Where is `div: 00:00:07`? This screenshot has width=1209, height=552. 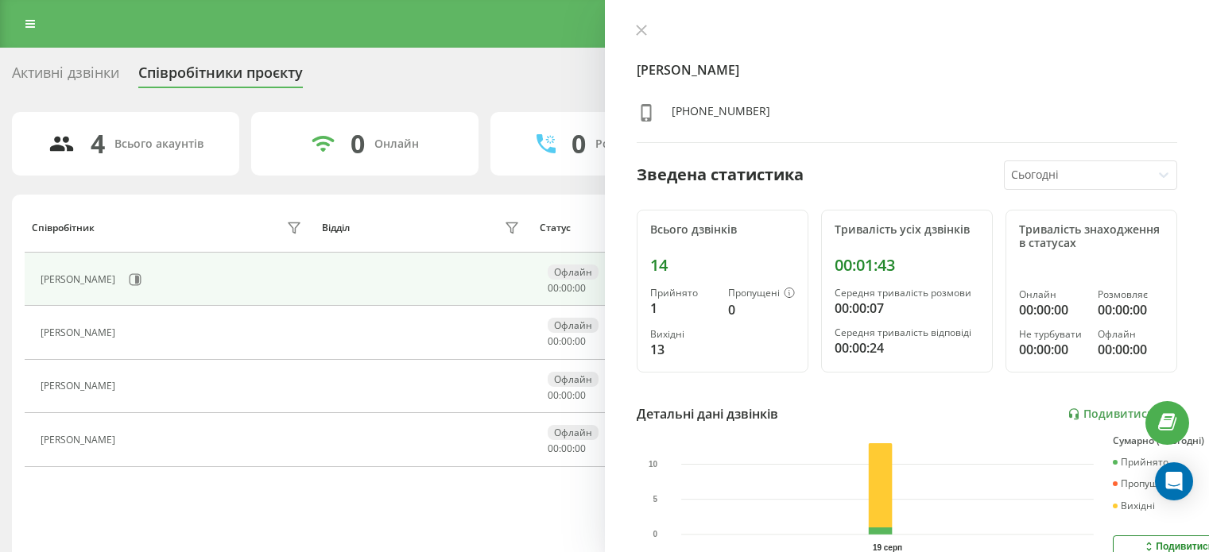
div: 00:00:07 is located at coordinates (907, 308).